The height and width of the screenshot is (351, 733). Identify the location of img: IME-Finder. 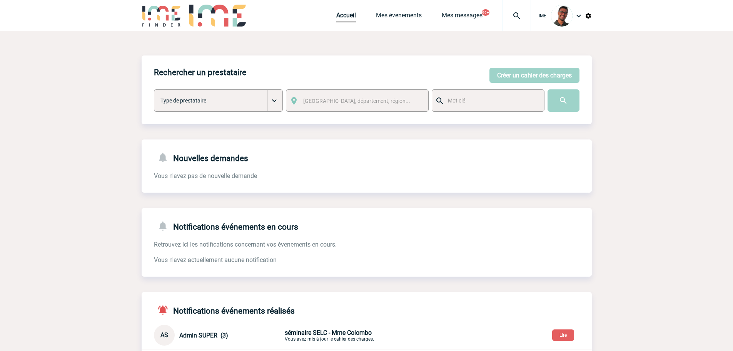
(162, 15).